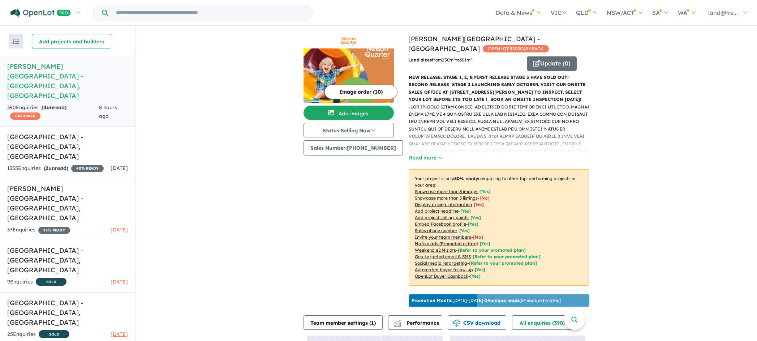  What do you see at coordinates (466, 60) in the screenshot?
I see `u: 301 m` at bounding box center [466, 60].